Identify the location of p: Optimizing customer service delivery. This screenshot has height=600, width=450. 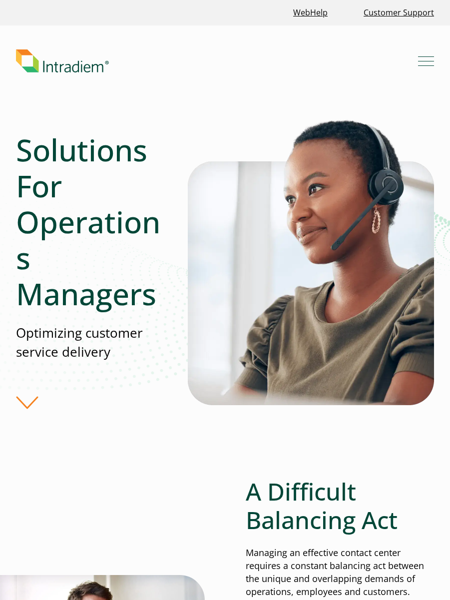
(91, 342).